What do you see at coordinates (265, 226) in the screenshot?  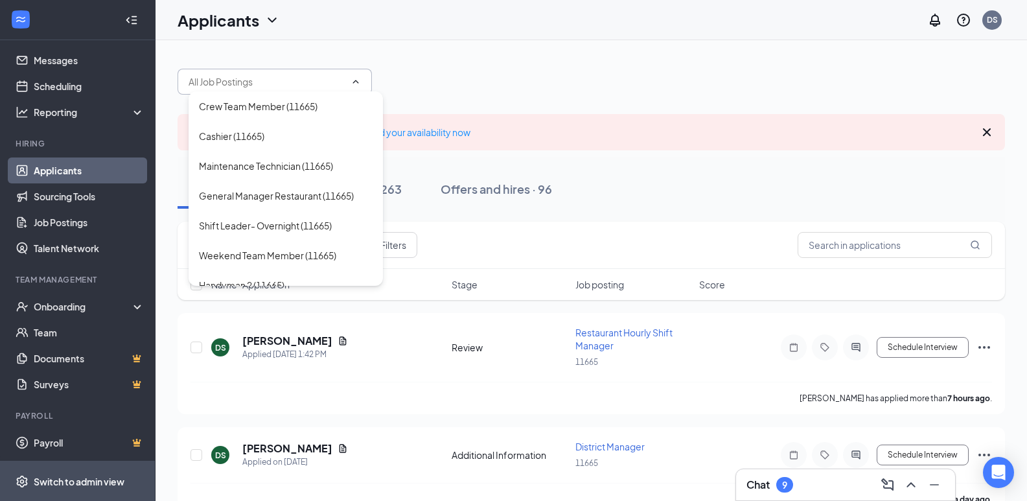 I see `div: Shift Leader- Overnight (11665)` at bounding box center [265, 226].